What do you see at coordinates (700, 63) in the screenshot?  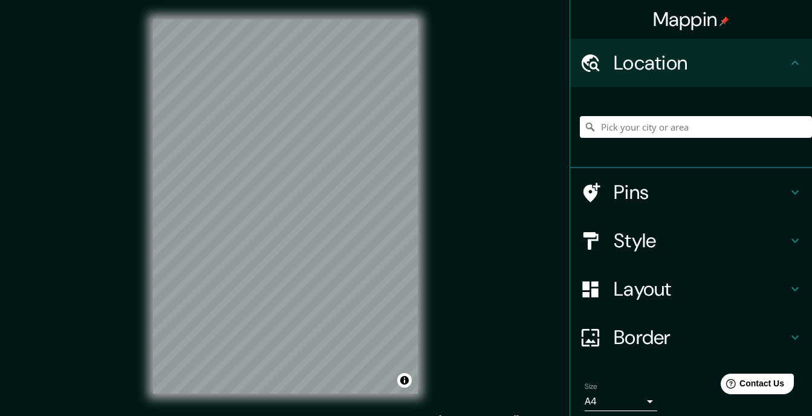 I see `h4: Location` at bounding box center [700, 63].